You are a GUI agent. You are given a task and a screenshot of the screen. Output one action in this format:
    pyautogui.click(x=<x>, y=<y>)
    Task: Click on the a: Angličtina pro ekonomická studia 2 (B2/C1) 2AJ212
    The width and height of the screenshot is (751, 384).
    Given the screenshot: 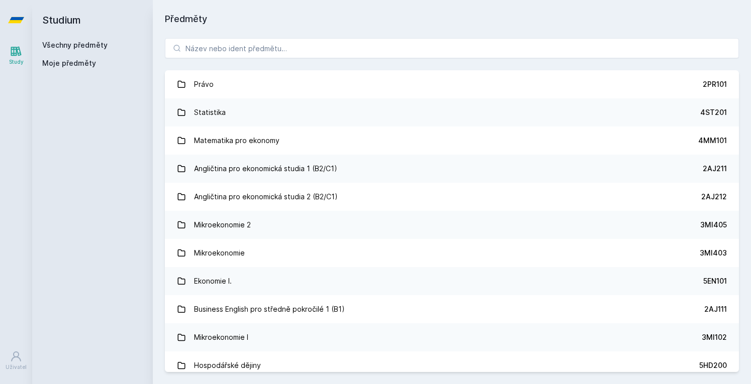 What is the action you would take?
    pyautogui.click(x=452, y=197)
    